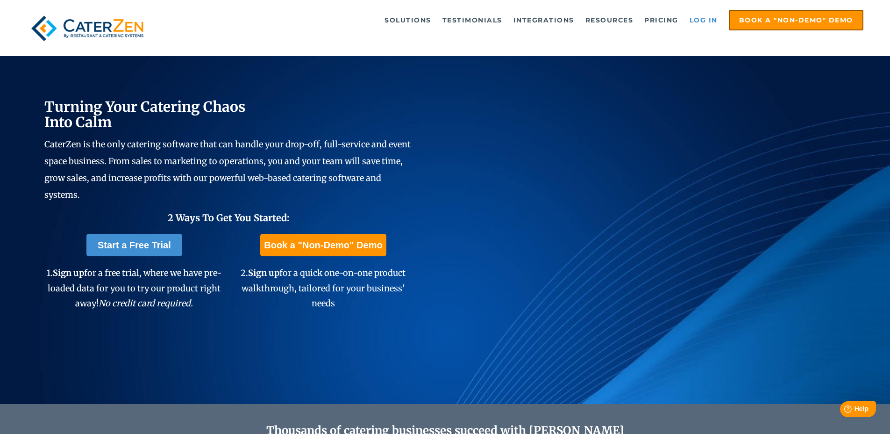 The width and height of the screenshot is (890, 434). What do you see at coordinates (544, 20) in the screenshot?
I see `a: Integrations` at bounding box center [544, 20].